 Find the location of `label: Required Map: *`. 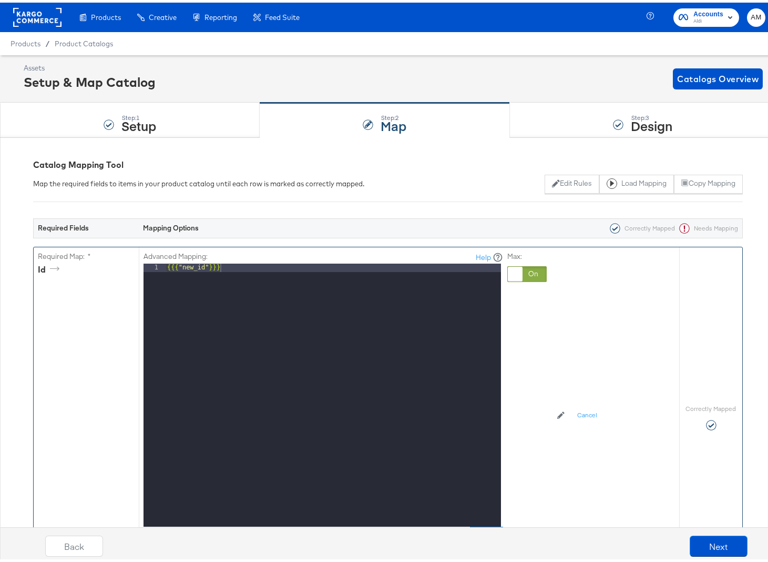

label: Required Map: * is located at coordinates (86, 254).